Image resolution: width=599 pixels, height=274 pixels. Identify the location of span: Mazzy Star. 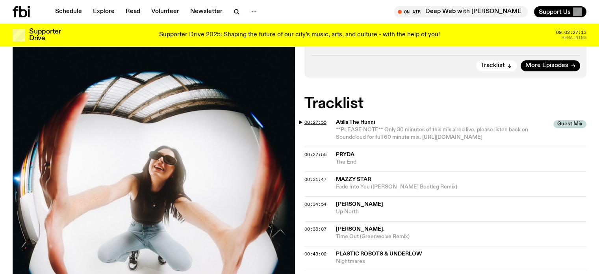
(353, 179).